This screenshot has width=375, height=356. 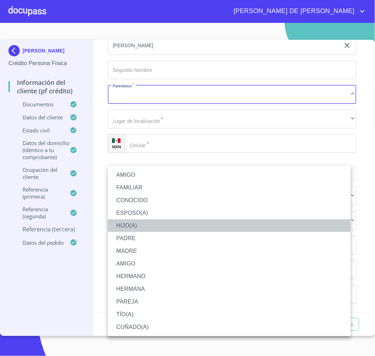 I want to click on li: MADRE, so click(x=229, y=251).